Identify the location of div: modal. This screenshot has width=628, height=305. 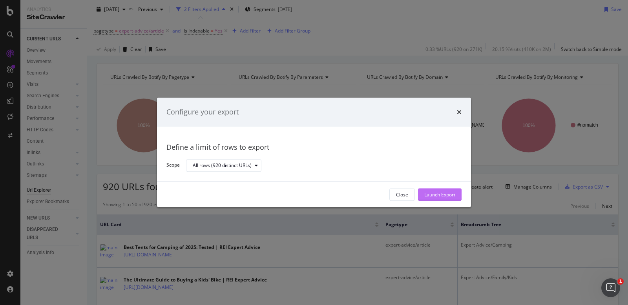
(314, 152).